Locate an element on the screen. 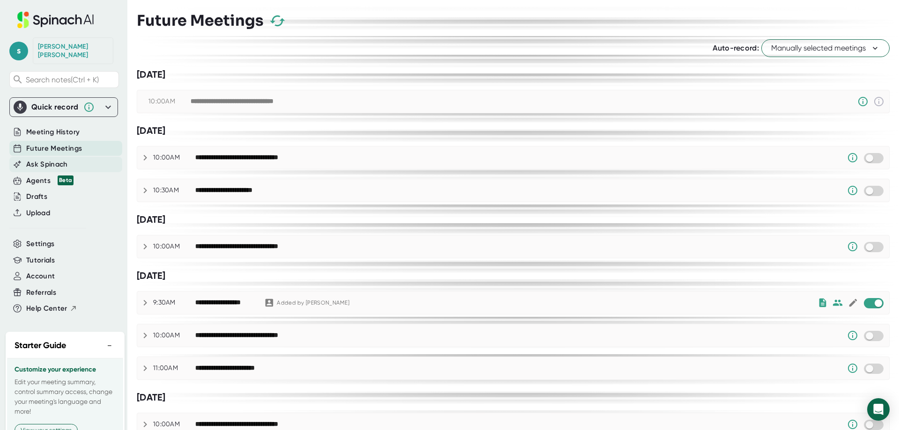 This screenshot has height=430, width=899. button: Ask Spinach is located at coordinates (47, 164).